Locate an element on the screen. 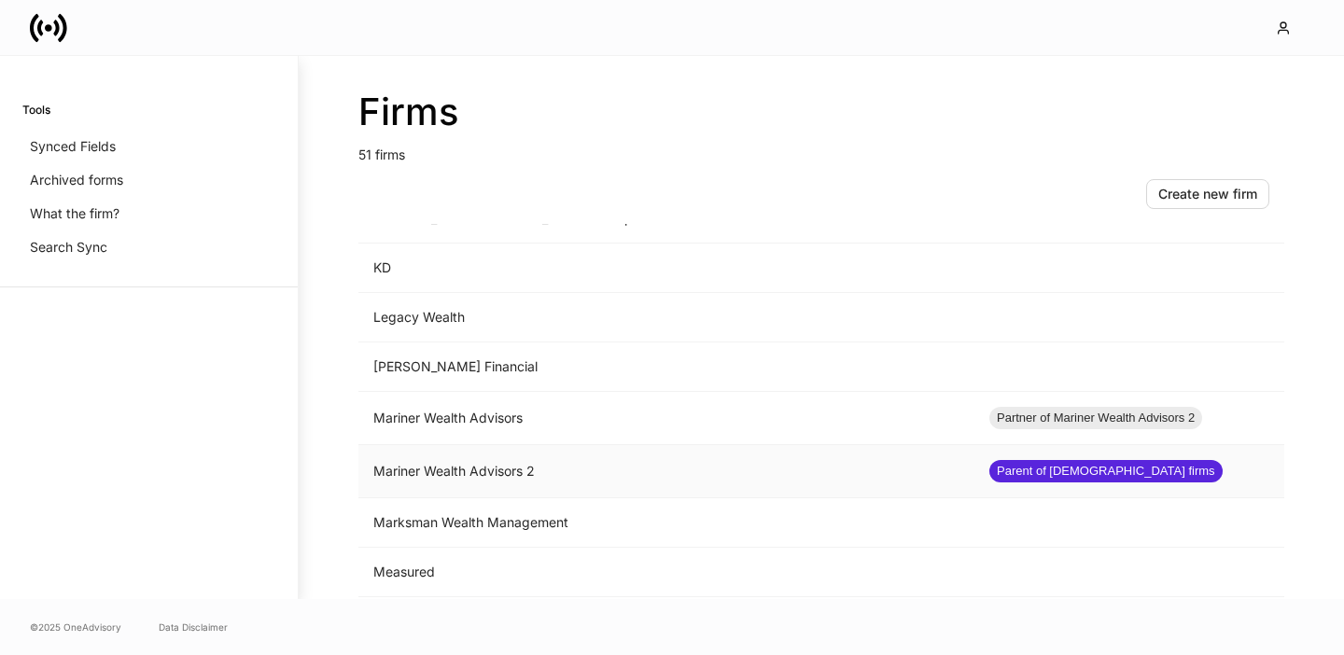 This screenshot has height=655, width=1344. div: Create new firm is located at coordinates (1208, 194).